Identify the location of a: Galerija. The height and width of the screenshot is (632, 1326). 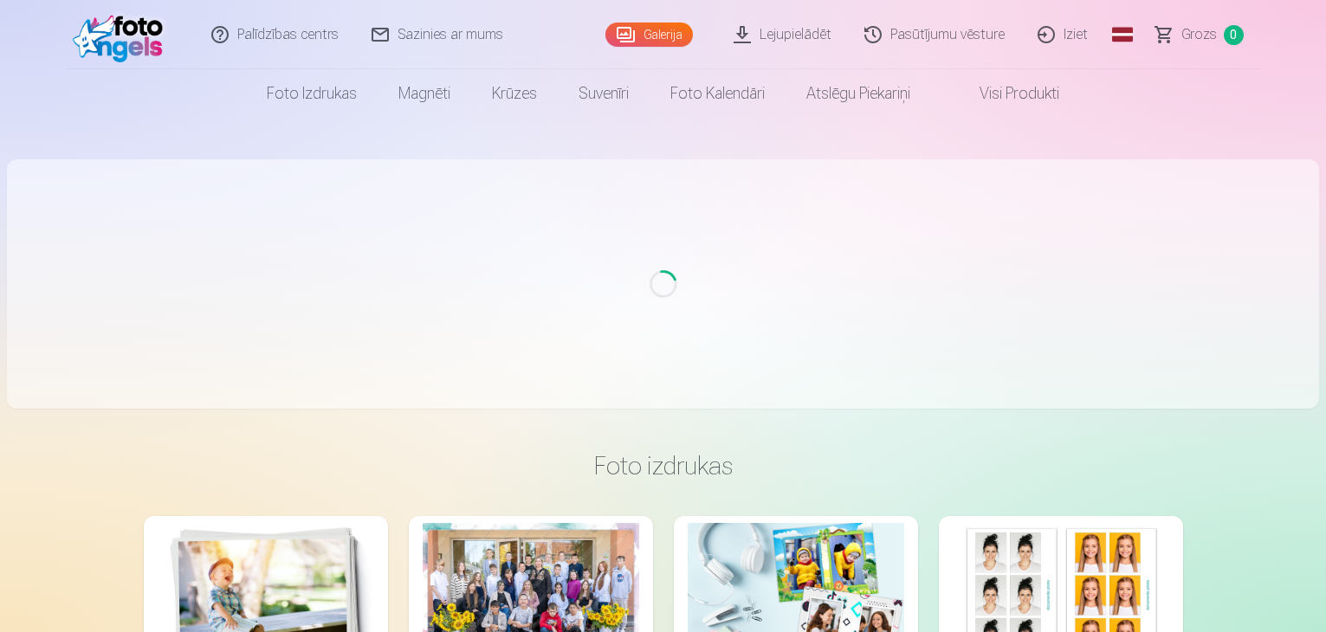
(649, 35).